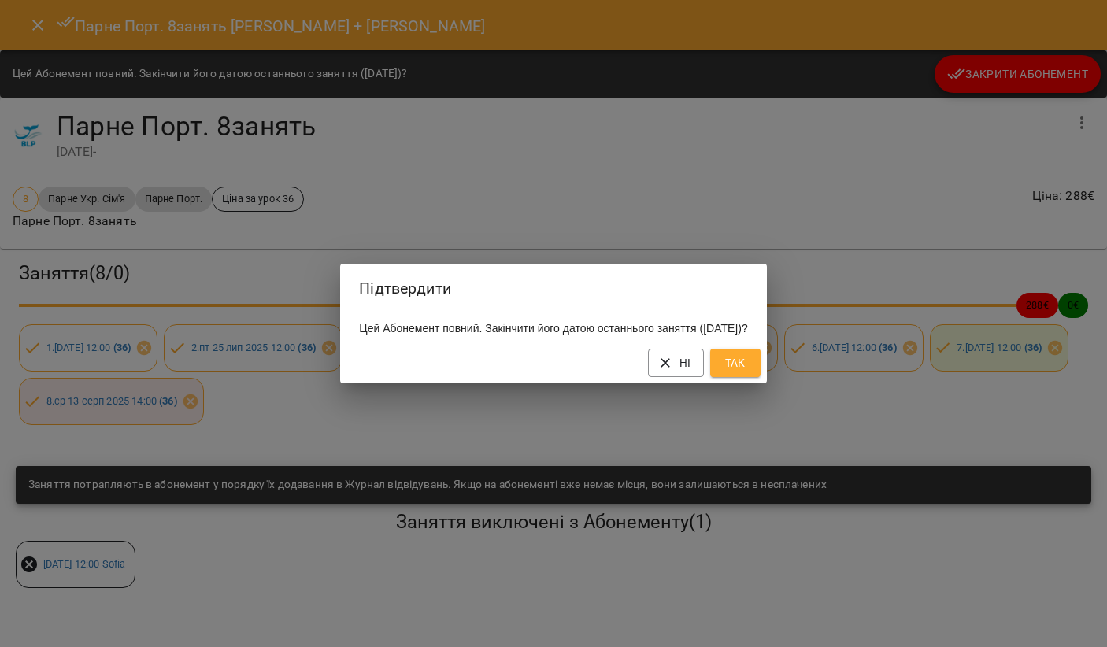 Image resolution: width=1107 pixels, height=647 pixels. I want to click on button: Так, so click(736, 363).